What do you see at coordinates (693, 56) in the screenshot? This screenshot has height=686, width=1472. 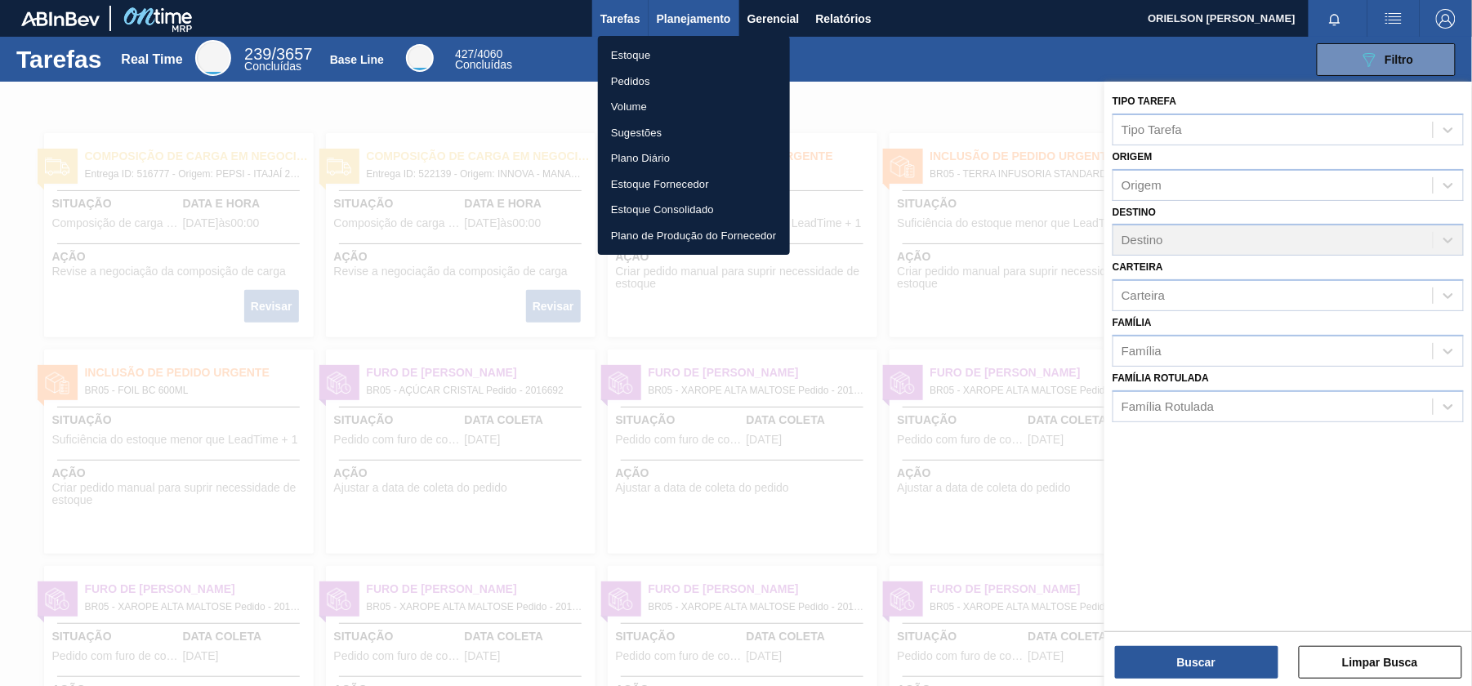 I see `a: Estoque` at bounding box center [693, 56].